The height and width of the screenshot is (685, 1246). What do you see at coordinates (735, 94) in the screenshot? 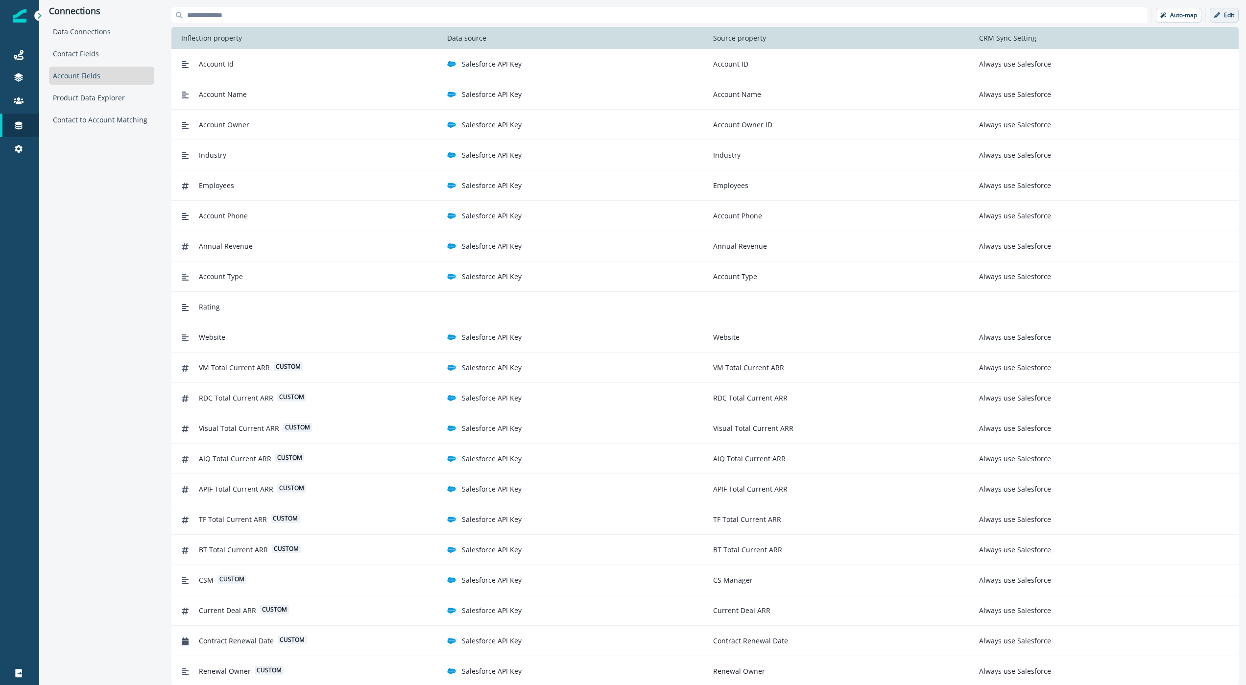
I see `p: Account Name` at bounding box center [735, 94].